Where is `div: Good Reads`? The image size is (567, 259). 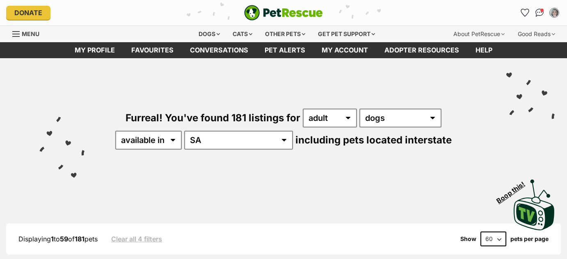
div: Good Reads is located at coordinates (537, 34).